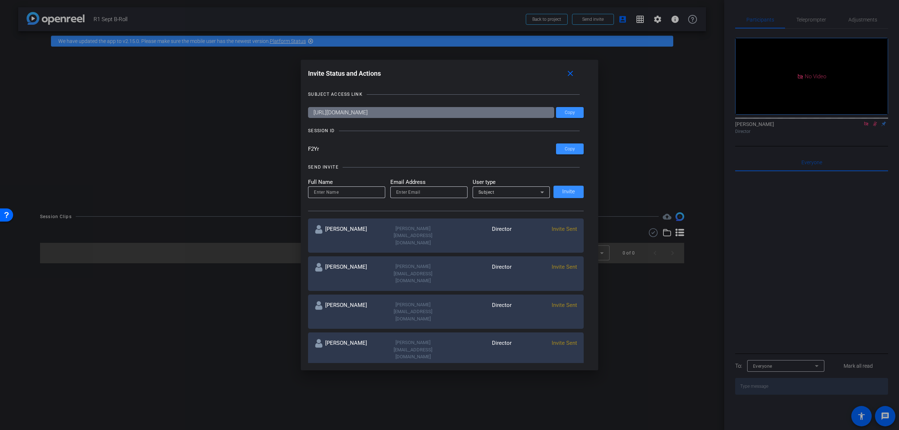 The image size is (899, 430). What do you see at coordinates (323, 167) in the screenshot?
I see `div: SEND INVITE` at bounding box center [323, 167].